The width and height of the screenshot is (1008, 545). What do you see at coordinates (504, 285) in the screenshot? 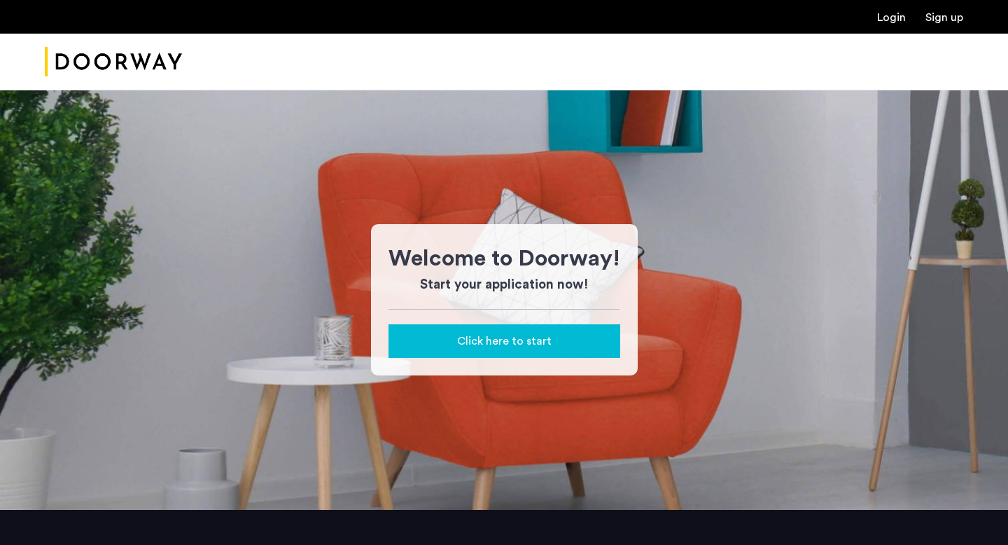
I see `h3: Start your application now!` at bounding box center [504, 285].